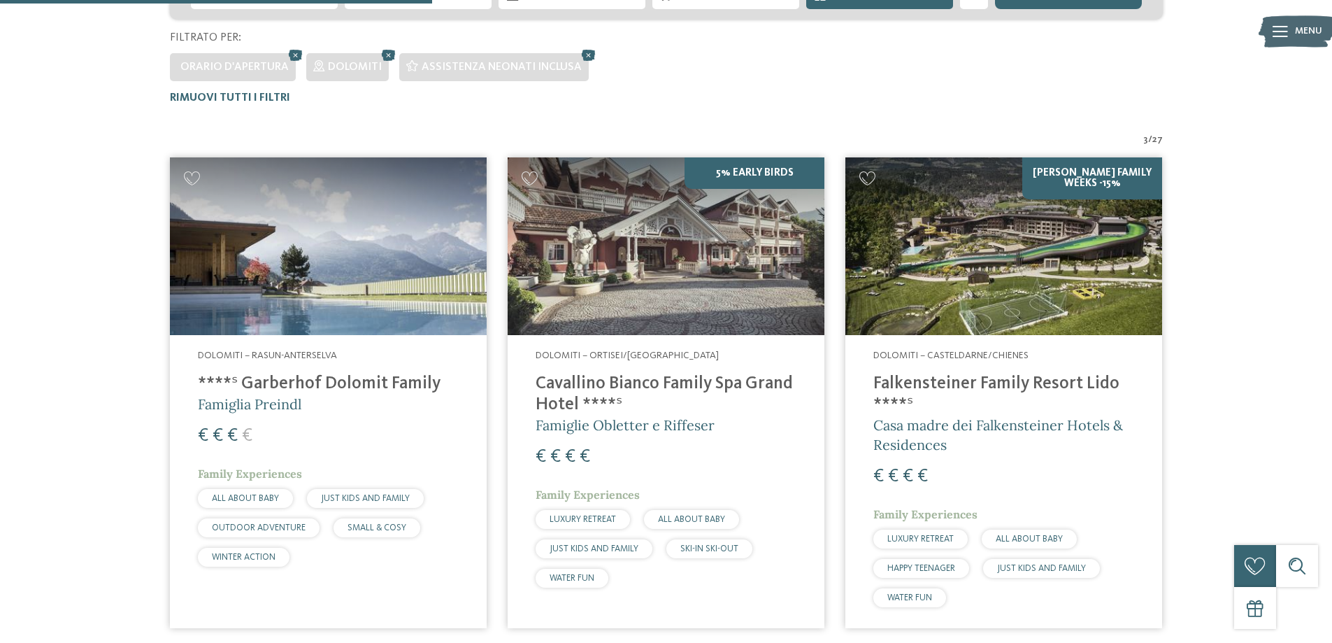 This screenshot has width=1332, height=643. What do you see at coordinates (267, 355) in the screenshot?
I see `span: Dolomiti – Rasun-Anterselva` at bounding box center [267, 355].